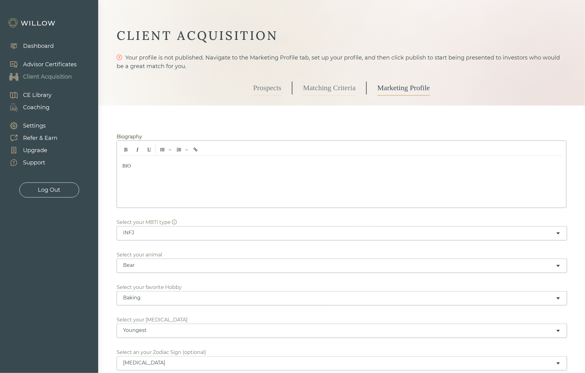 This screenshot has width=585, height=373. I want to click on a: Marketing Profile, so click(404, 88).